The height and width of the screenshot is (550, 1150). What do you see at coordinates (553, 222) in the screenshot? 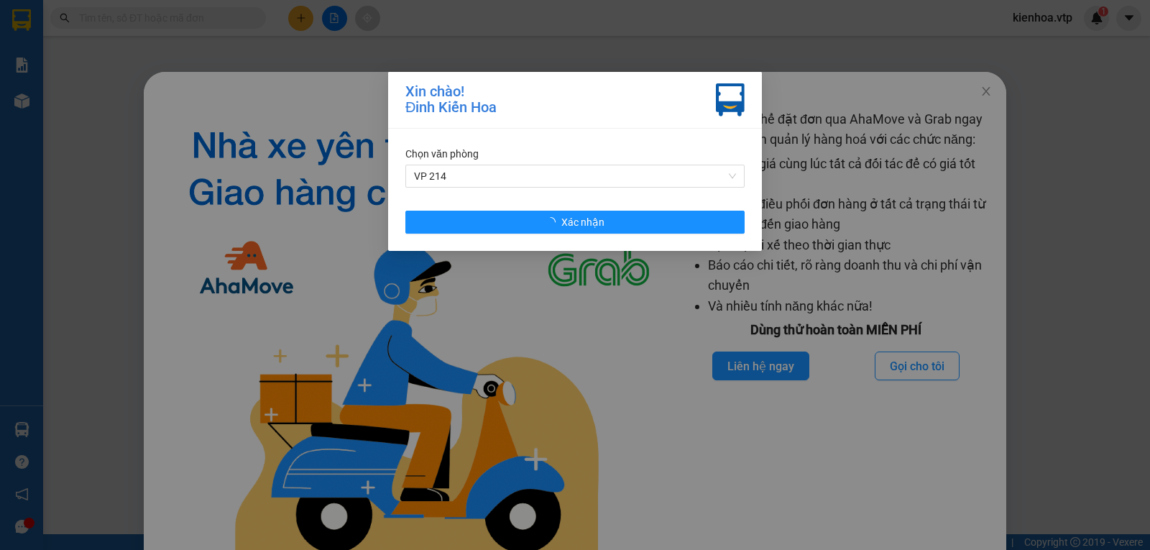
I see `span: loading` at bounding box center [553, 222].